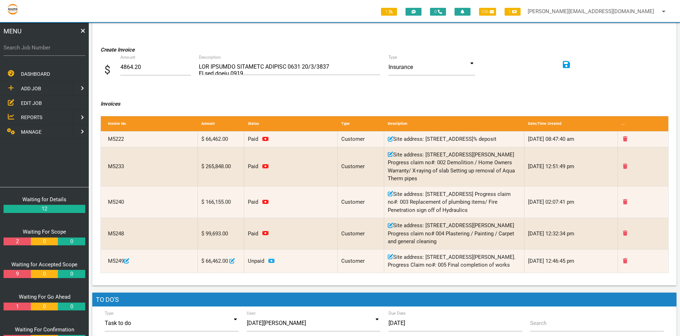  I want to click on div: Status, so click(291, 124).